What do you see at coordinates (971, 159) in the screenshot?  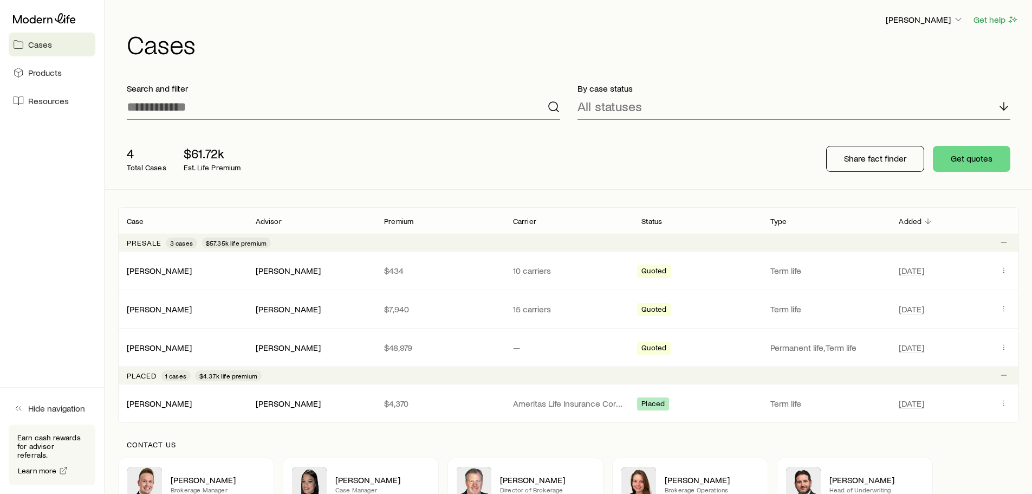 I see `button: Get quotes` at bounding box center [971, 159].